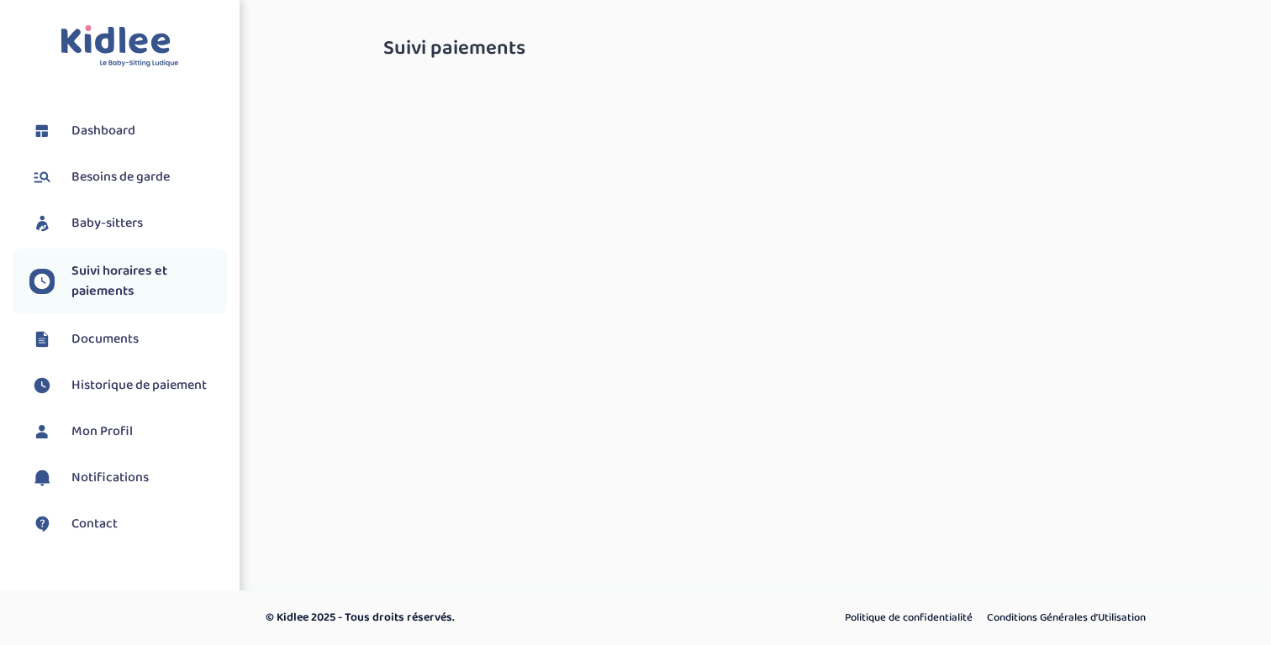  Describe the element at coordinates (128, 524) in the screenshot. I see `a: Contact` at that location.